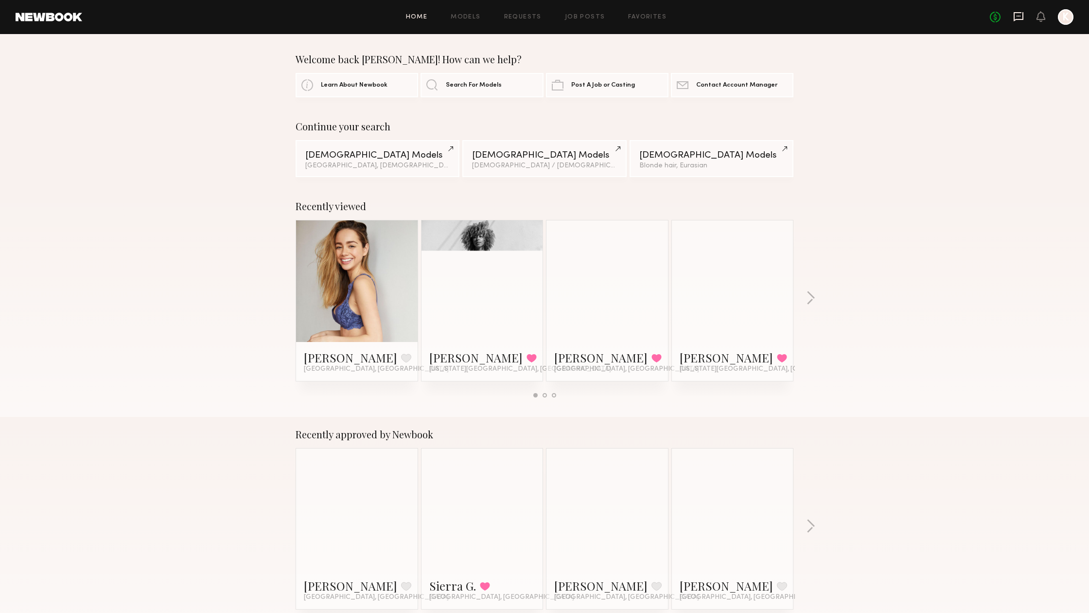 The image size is (1089, 613). I want to click on span: Post A Job or Casting, so click(603, 85).